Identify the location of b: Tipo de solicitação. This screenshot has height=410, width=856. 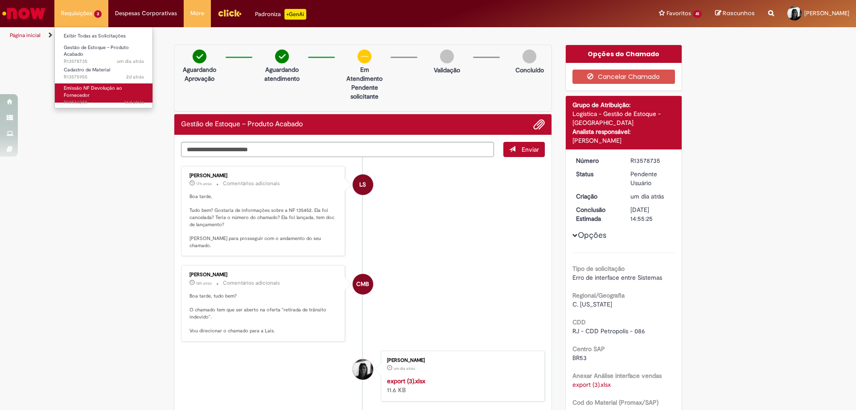
(598, 268).